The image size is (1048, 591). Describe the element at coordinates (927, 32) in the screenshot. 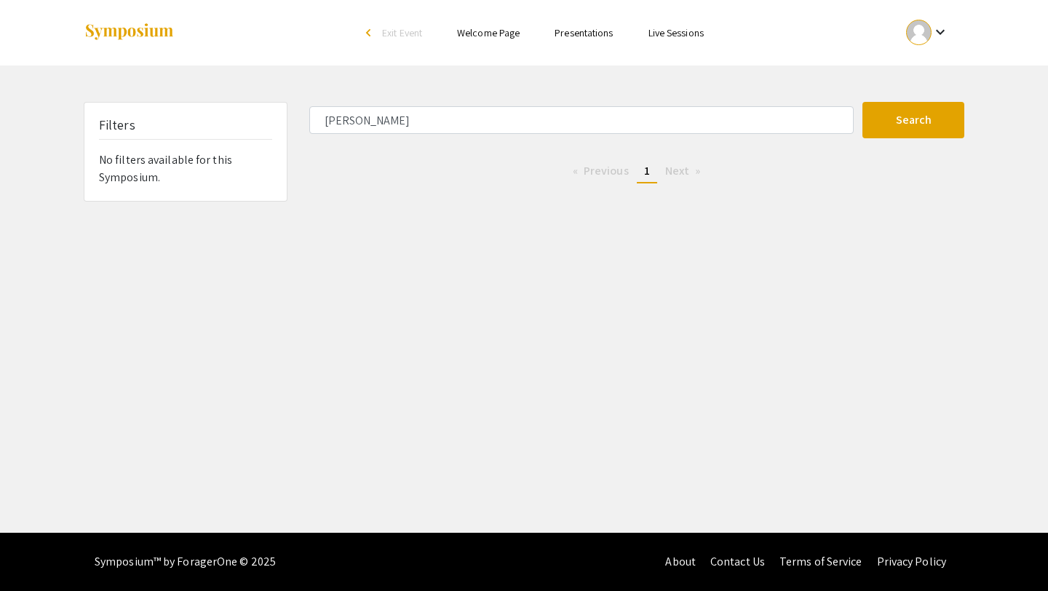

I see `button: Expand account dropdown` at that location.